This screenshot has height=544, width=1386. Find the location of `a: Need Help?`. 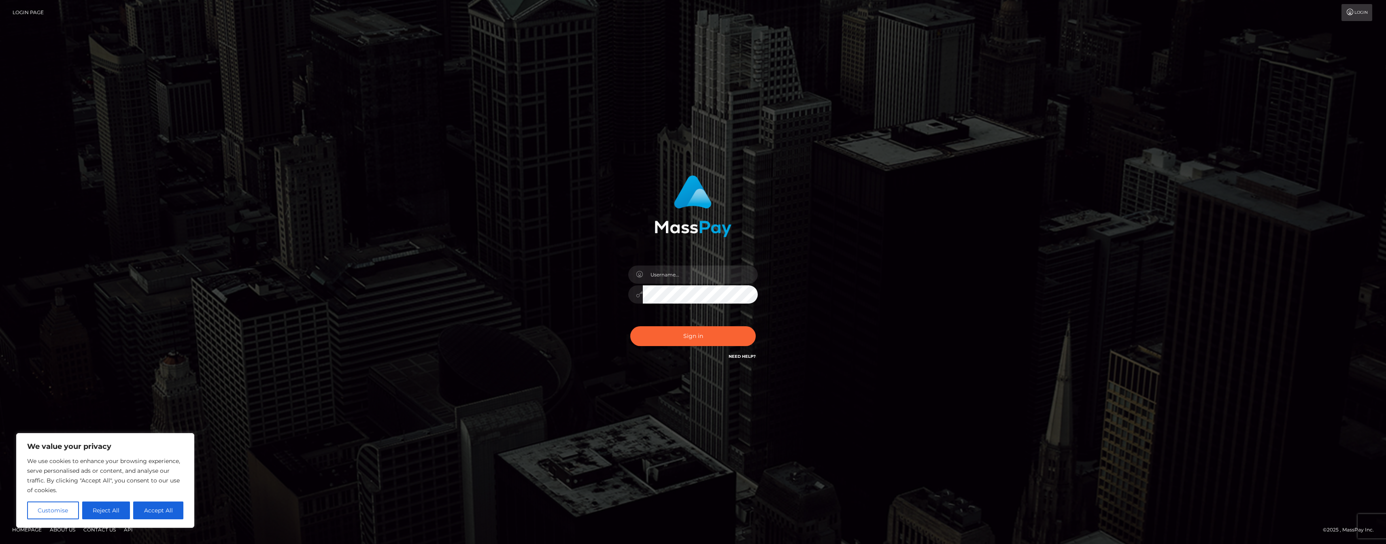

a: Need Help? is located at coordinates (742, 356).